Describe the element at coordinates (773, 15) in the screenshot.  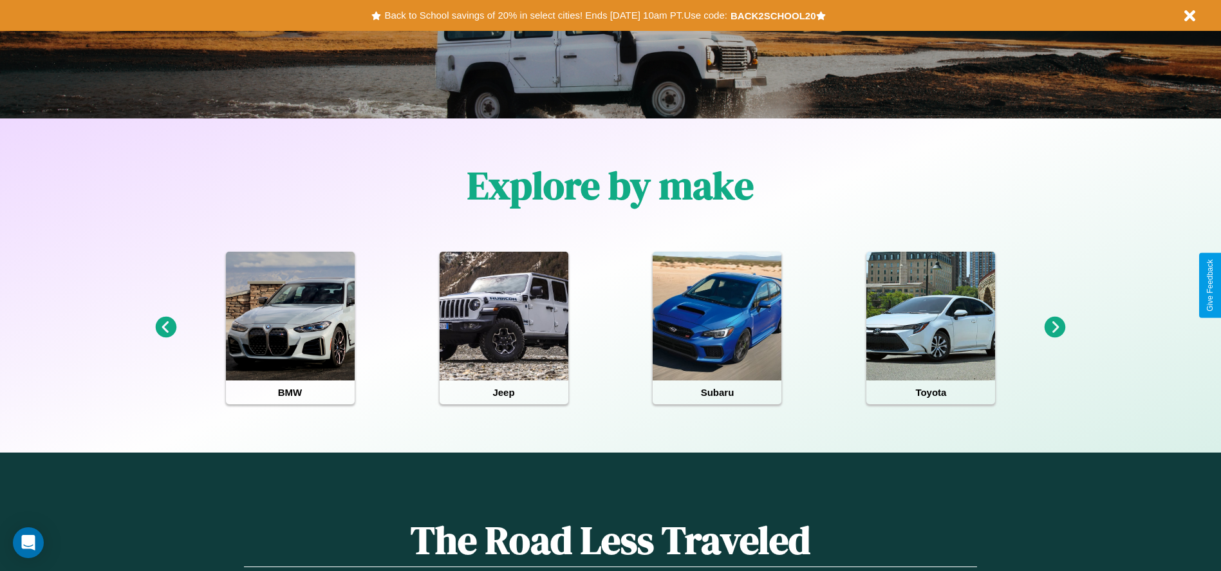
I see `b: BACK2SCHOOL20` at that location.